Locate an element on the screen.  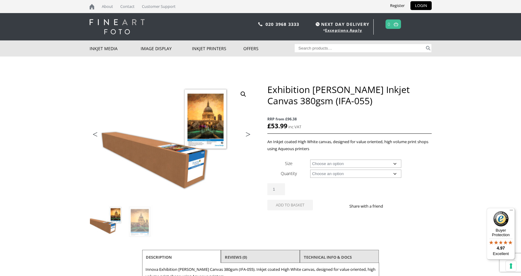
a: 0 is located at coordinates (389, 24).